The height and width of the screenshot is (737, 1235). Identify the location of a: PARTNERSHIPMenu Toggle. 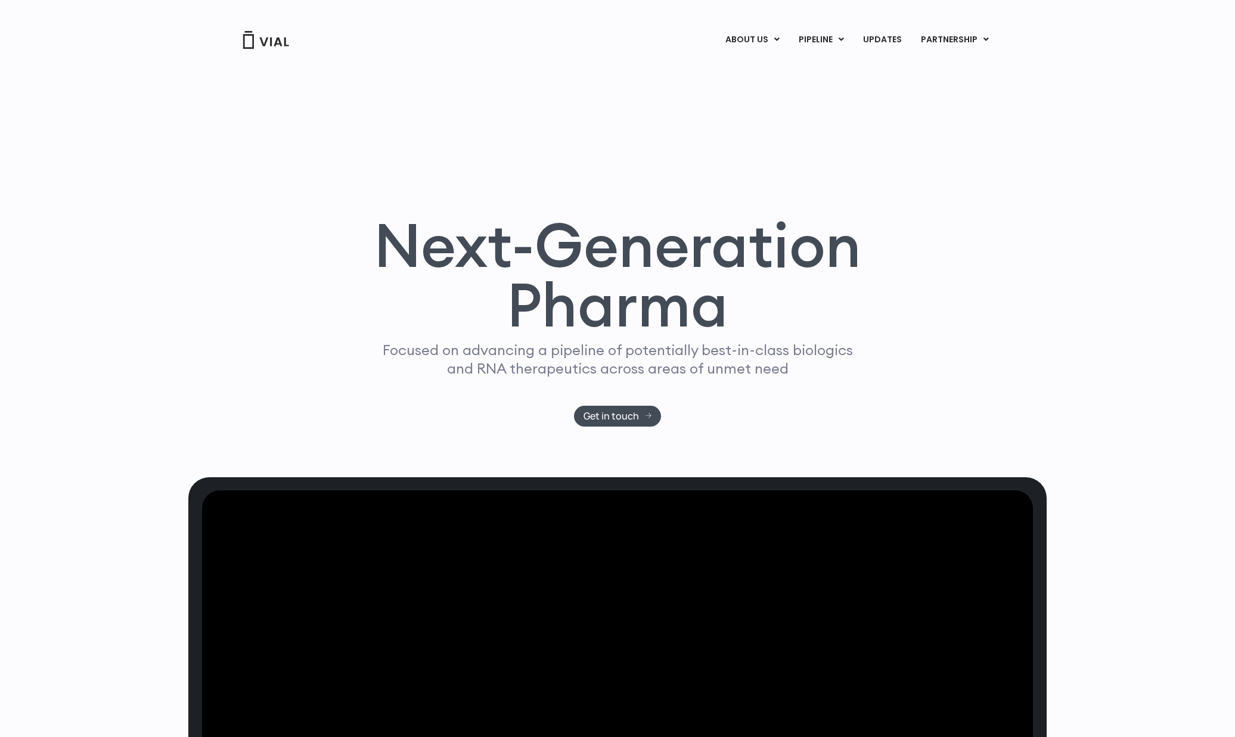
(954, 40).